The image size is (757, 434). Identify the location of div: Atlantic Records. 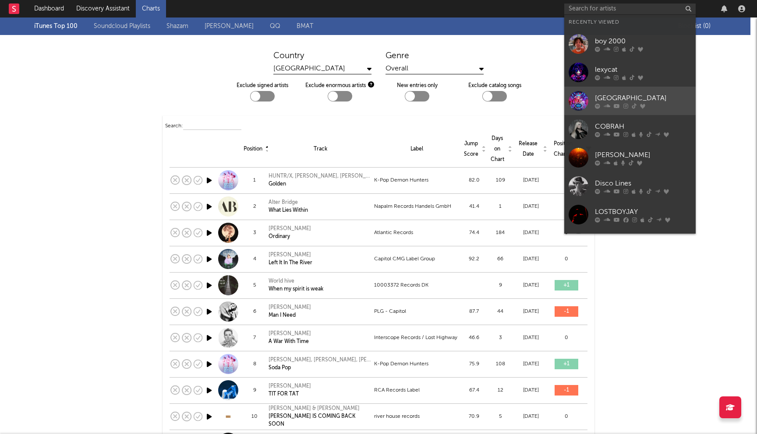
(417, 233).